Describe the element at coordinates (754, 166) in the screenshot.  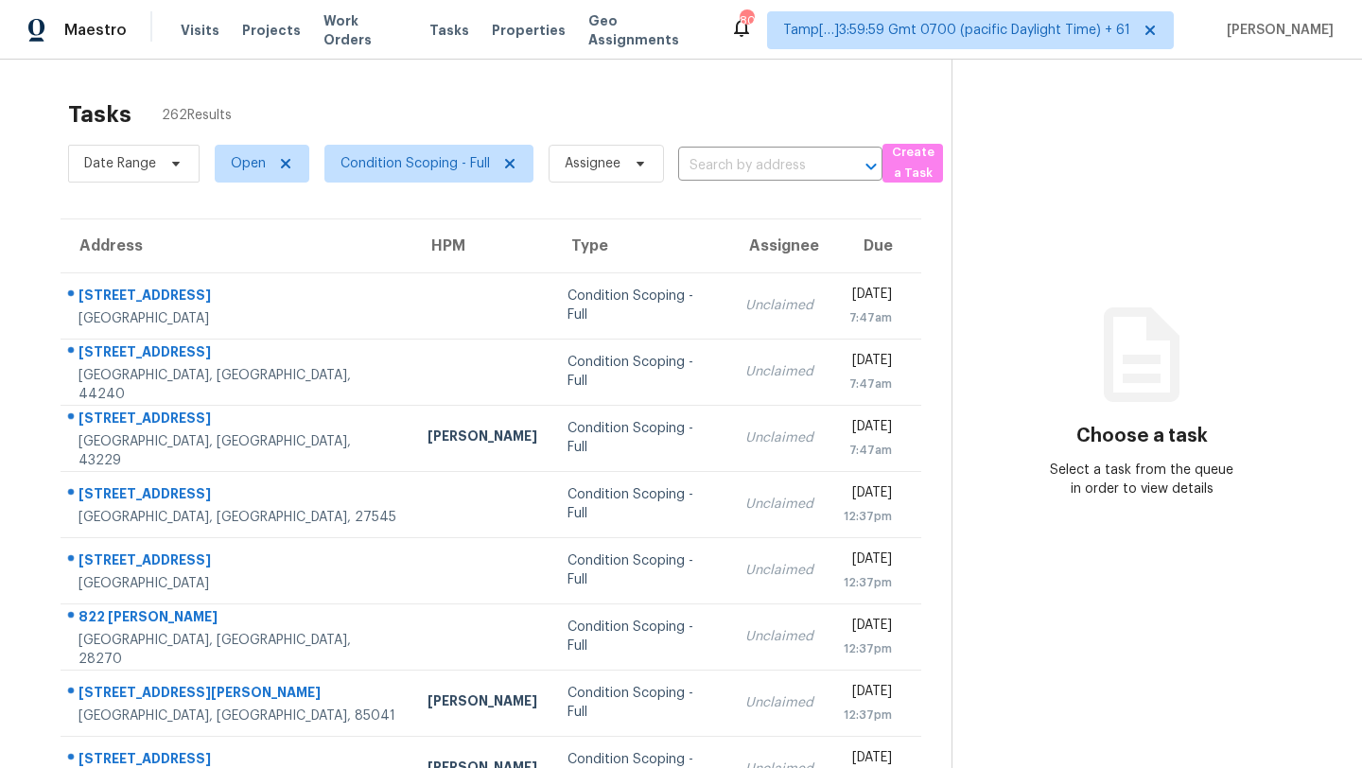
I see `input: Search by address` at that location.